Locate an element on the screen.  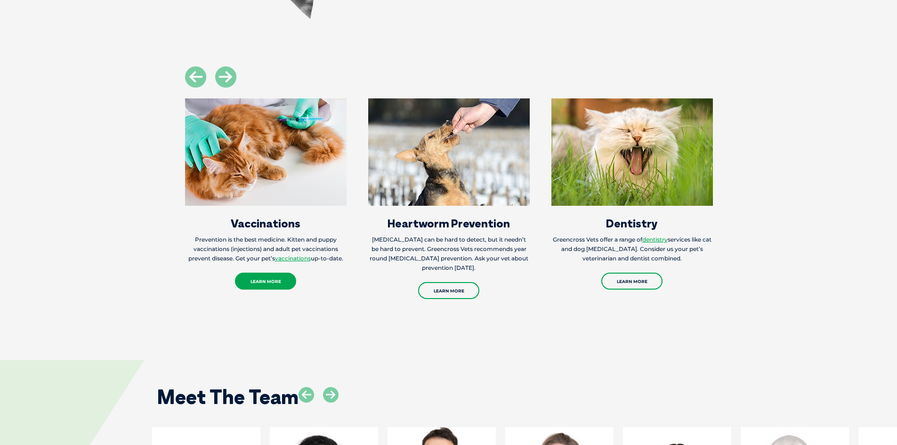
h3: Vaccinations is located at coordinates (266, 223).